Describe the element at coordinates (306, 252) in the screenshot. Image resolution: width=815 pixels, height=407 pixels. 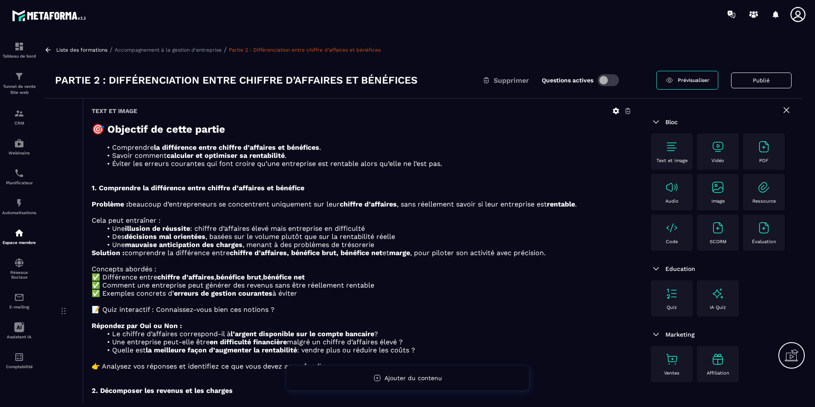
I see `strong: chiffre d’affaires, bénéfice brut, bénéfice net` at that location.